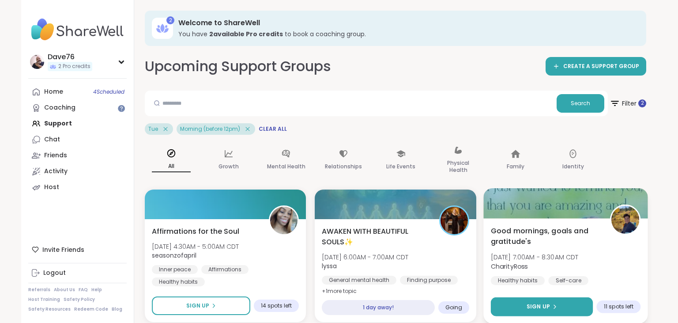 The image size is (678, 323). What do you see at coordinates (406, 34) in the screenshot?
I see `h3: You have to book a coaching group.` at bounding box center [406, 34].